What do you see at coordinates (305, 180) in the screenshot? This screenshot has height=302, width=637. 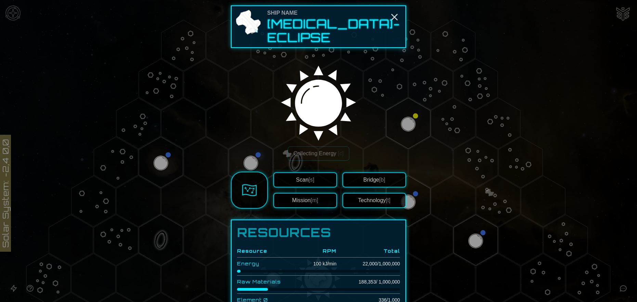 I see `span: Scan` at bounding box center [305, 180].